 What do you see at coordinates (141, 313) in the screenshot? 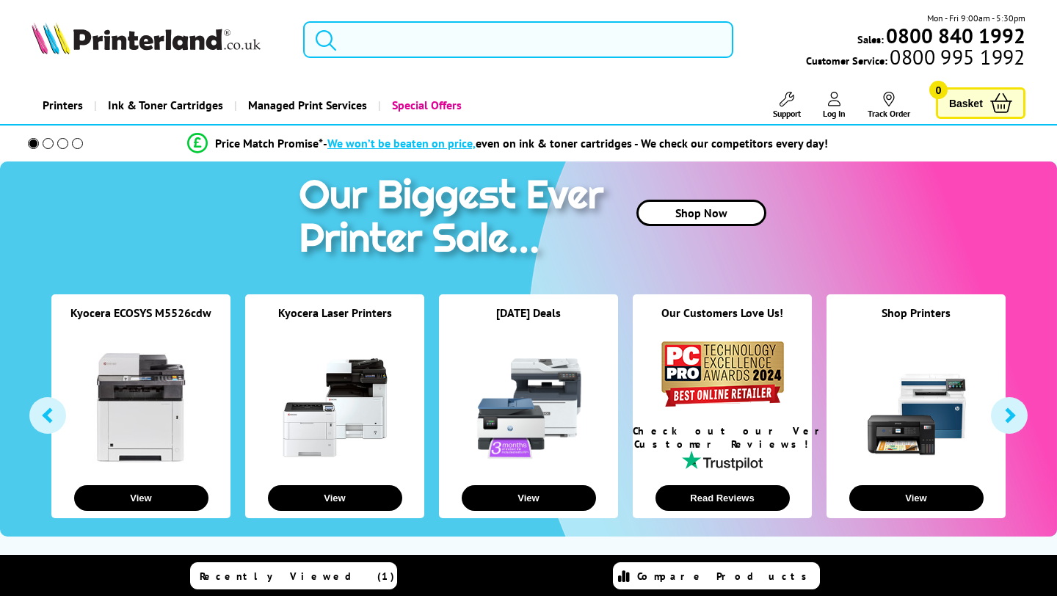
I see `a: Kyocera ECOSYS M5526cdw` at bounding box center [141, 313].